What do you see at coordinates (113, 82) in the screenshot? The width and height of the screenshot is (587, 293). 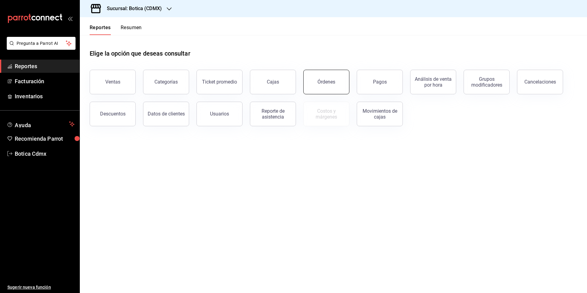 I see `div: Ventas` at bounding box center [113, 82].